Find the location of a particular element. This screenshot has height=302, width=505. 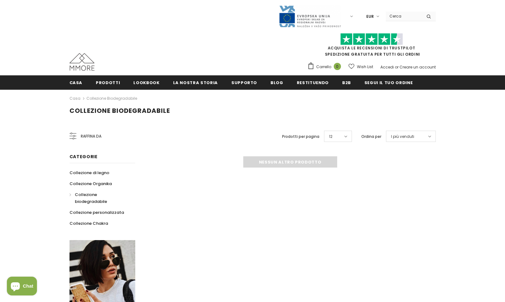

span: Collezione personalizzata is located at coordinates (97, 212).